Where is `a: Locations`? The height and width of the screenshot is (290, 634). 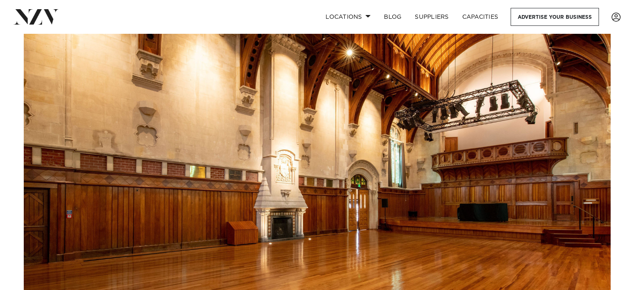
a: Locations is located at coordinates (348, 17).